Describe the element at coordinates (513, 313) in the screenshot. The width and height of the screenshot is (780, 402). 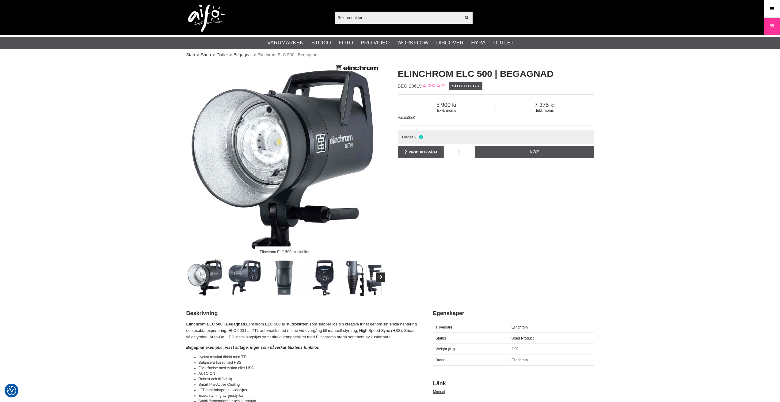
I see `h2: Egenskaper` at that location.